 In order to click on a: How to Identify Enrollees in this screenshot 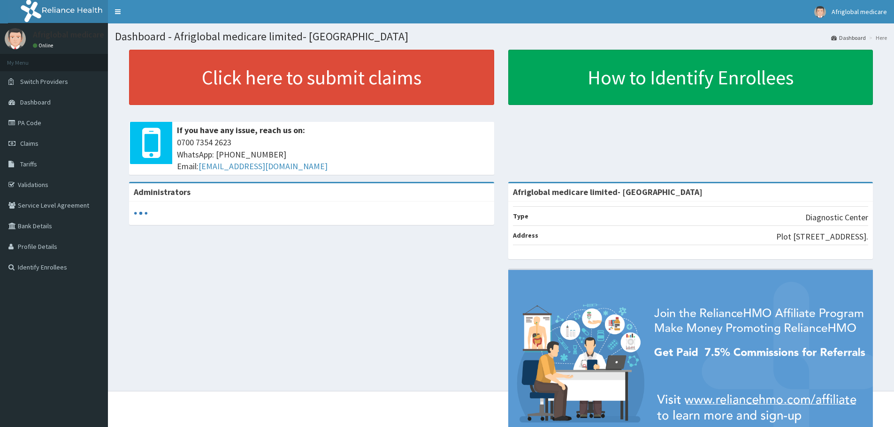, I will do `click(690, 77)`.